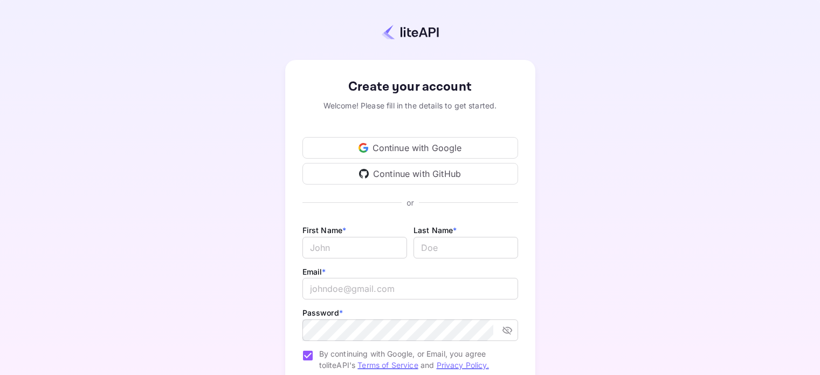 The image size is (820, 375). I want to click on div: Create your account, so click(410, 87).